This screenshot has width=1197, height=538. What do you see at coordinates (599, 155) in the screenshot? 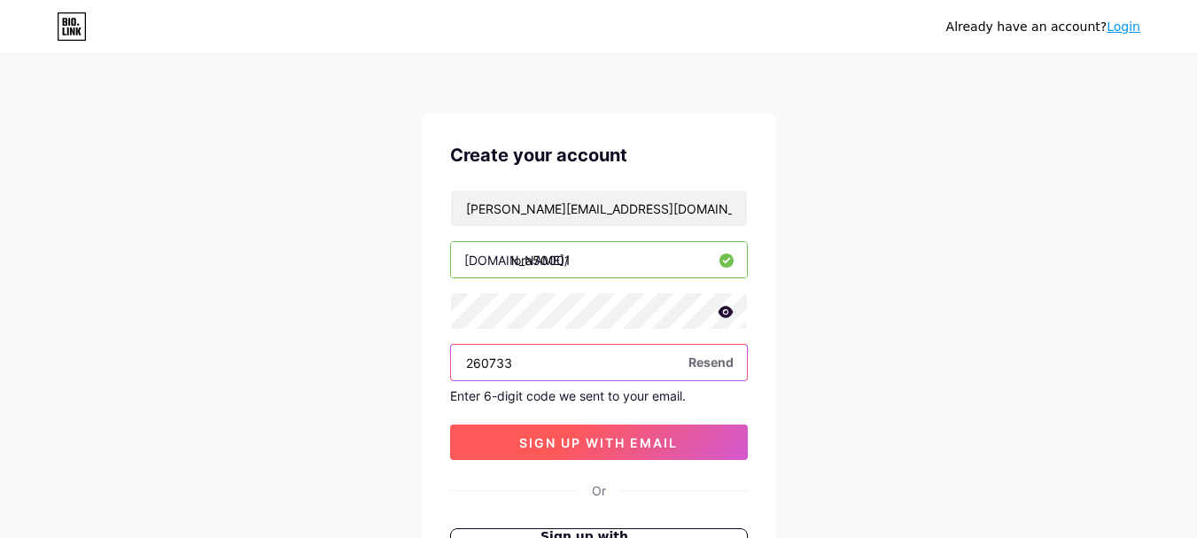
I see `div: Create your account` at bounding box center [599, 155].